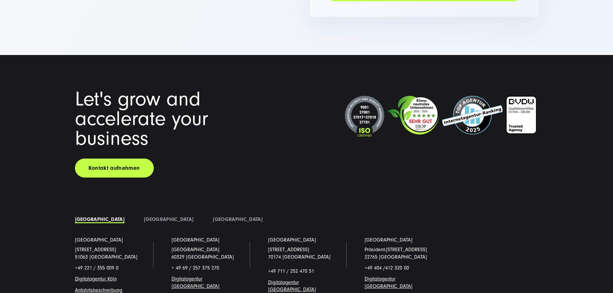 The width and height of the screenshot is (613, 293). What do you see at coordinates (413, 115) in the screenshot?
I see `img: Klimaneutrales Unternehmen SUNZINET GmbH` at bounding box center [413, 115].